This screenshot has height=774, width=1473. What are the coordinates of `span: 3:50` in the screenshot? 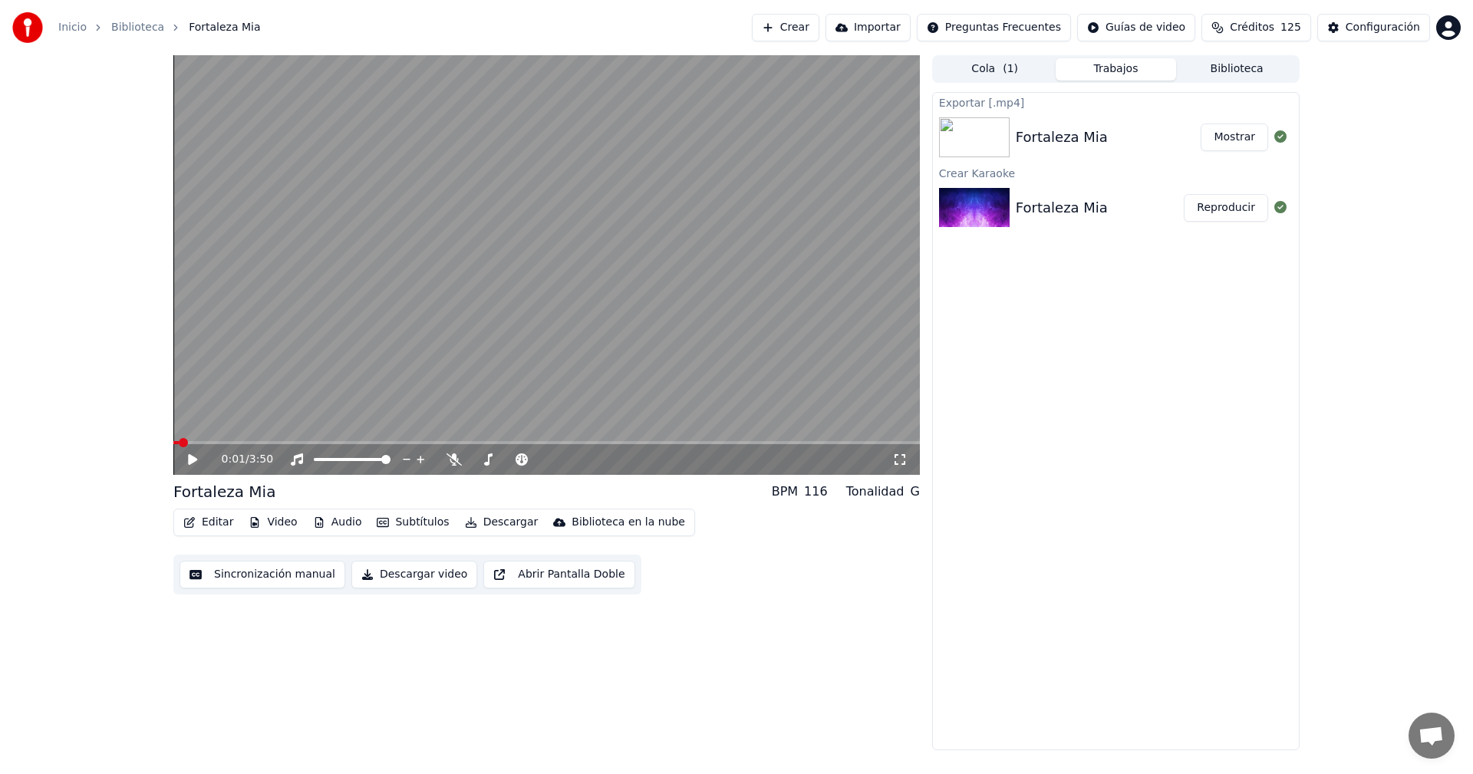 It's located at (261, 460).